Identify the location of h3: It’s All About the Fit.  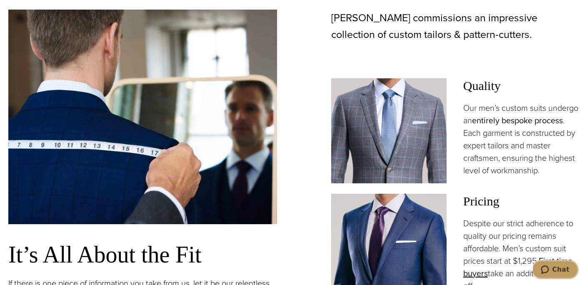
(142, 254).